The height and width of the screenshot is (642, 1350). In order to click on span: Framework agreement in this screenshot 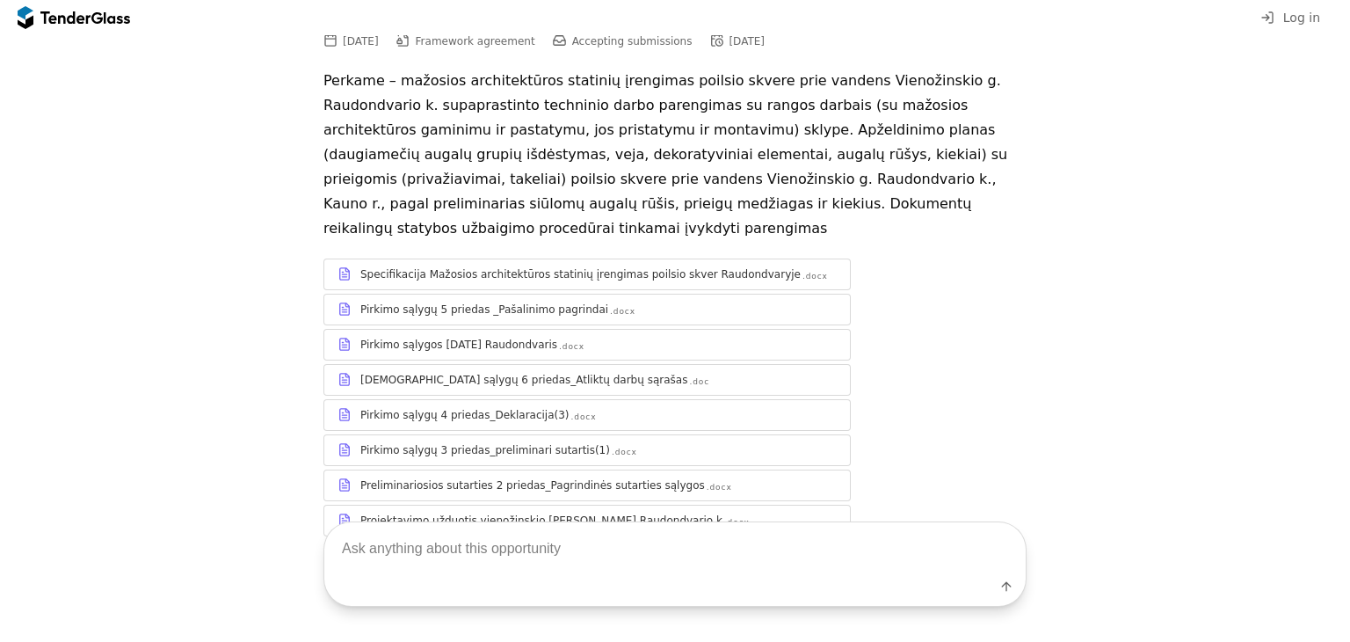, I will do `click(476, 41)`.